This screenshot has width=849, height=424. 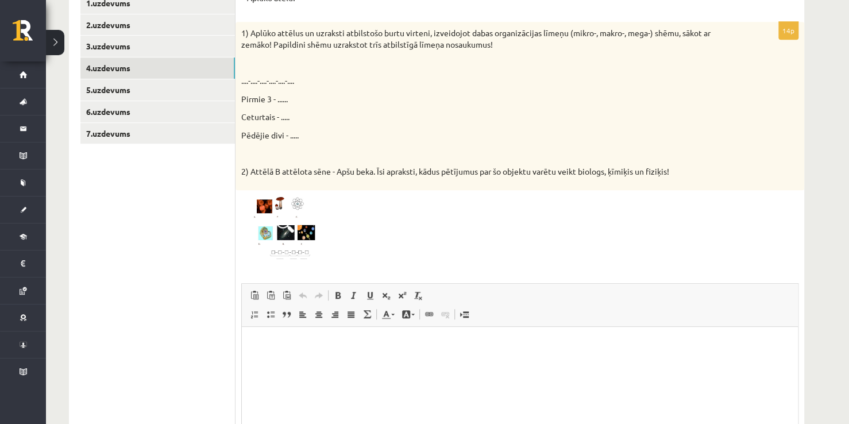 What do you see at coordinates (287, 295) in the screenshot?
I see `a: Вставить из Word` at bounding box center [287, 295].